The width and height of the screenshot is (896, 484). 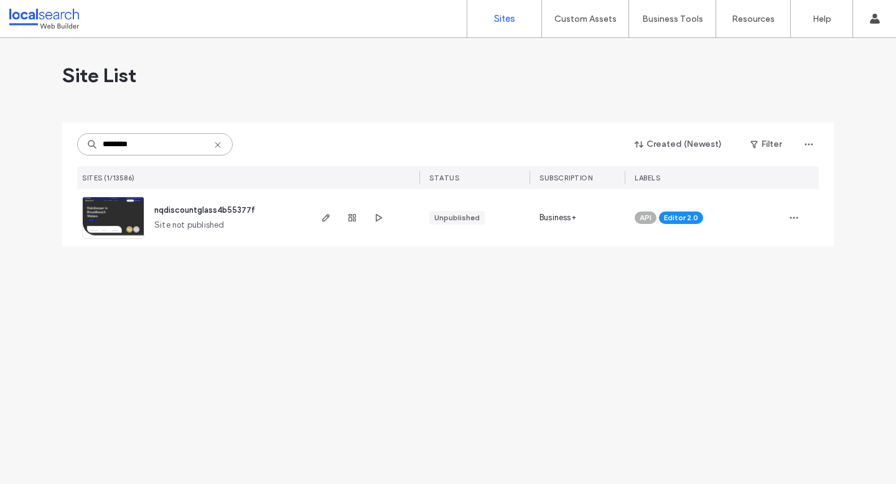 What do you see at coordinates (647, 178) in the screenshot?
I see `span: LABELS` at bounding box center [647, 178].